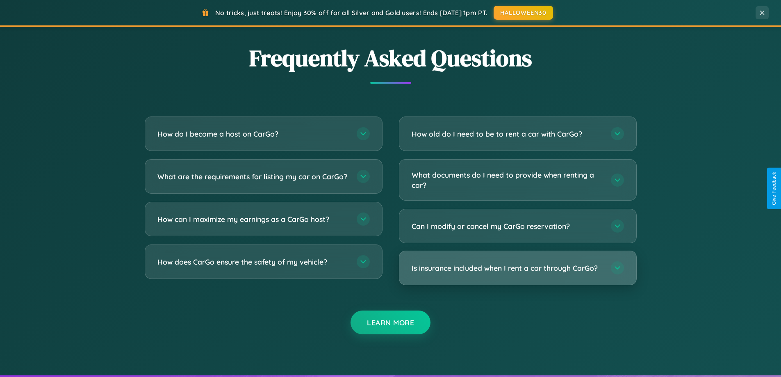 This screenshot has width=781, height=377. Describe the element at coordinates (391, 58) in the screenshot. I see `h2: Frequently Asked Questions` at that location.